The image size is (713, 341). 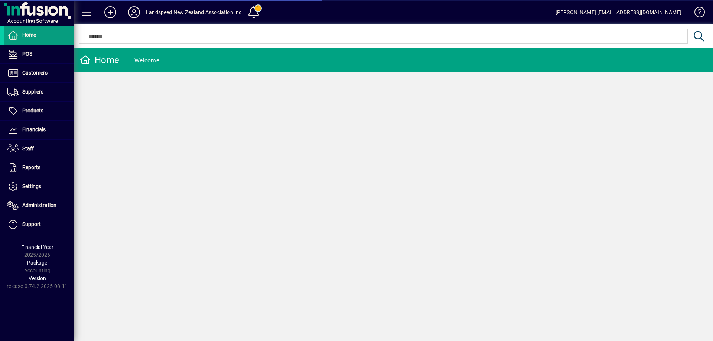 What do you see at coordinates (35, 73) in the screenshot?
I see `span: Customers` at bounding box center [35, 73].